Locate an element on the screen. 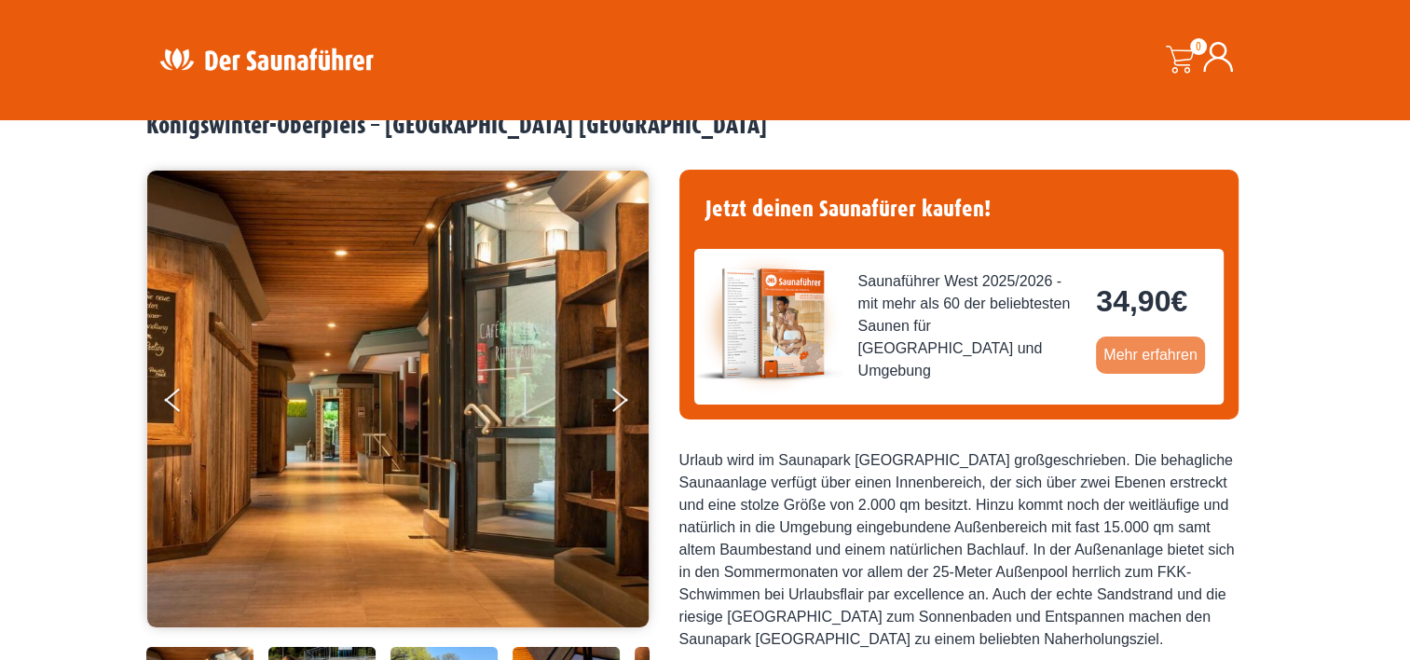 This screenshot has height=660, width=1410. button: Previous is located at coordinates (188, 403).